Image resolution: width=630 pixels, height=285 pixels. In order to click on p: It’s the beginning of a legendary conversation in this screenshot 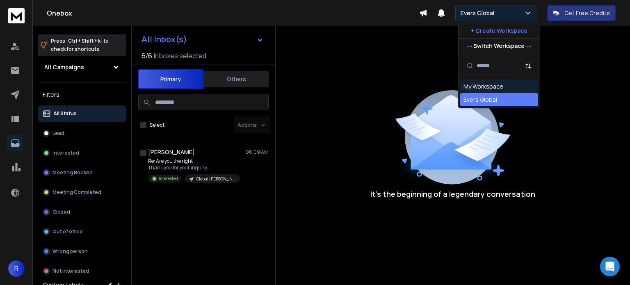, I will do `click(453, 194)`.